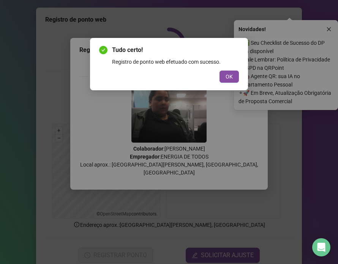 Image resolution: width=338 pixels, height=264 pixels. I want to click on div: Registro de ponto web efetuado com sucesso., so click(175, 62).